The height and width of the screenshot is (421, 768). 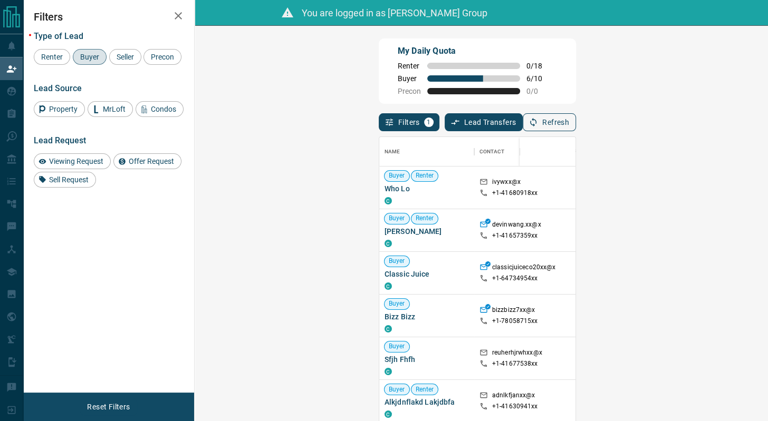 I want to click on p: ivywxx@x, so click(x=506, y=183).